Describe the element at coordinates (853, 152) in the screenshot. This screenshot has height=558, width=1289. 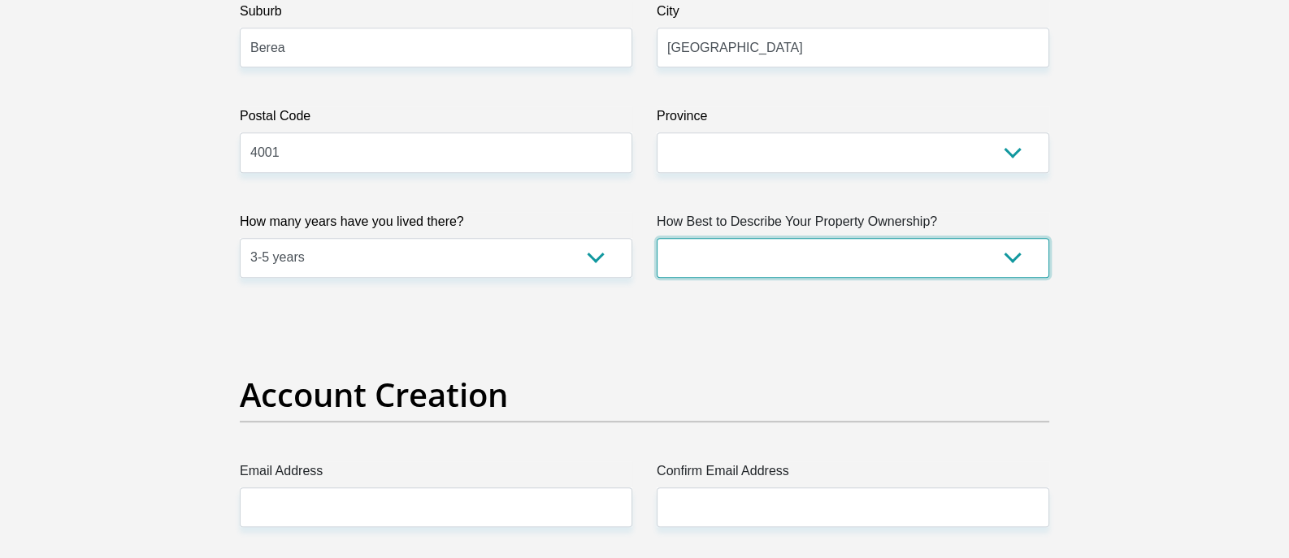
I see `select: Please Select a Province` at that location.